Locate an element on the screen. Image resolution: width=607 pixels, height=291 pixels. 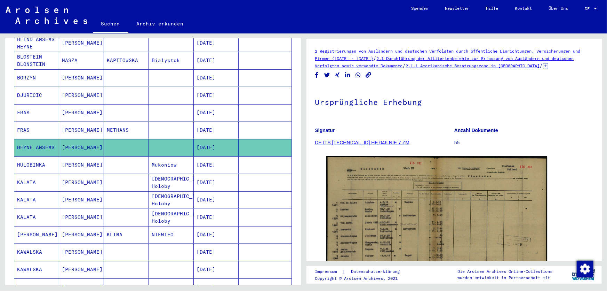
mat-cell: NIEWIEO is located at coordinates (171, 234).